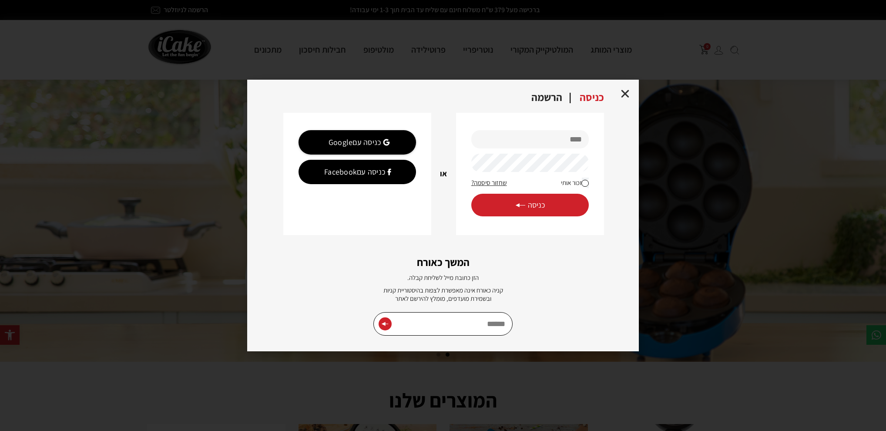 The height and width of the screenshot is (431, 886). What do you see at coordinates (443, 174) in the screenshot?
I see `h2: או` at bounding box center [443, 174].